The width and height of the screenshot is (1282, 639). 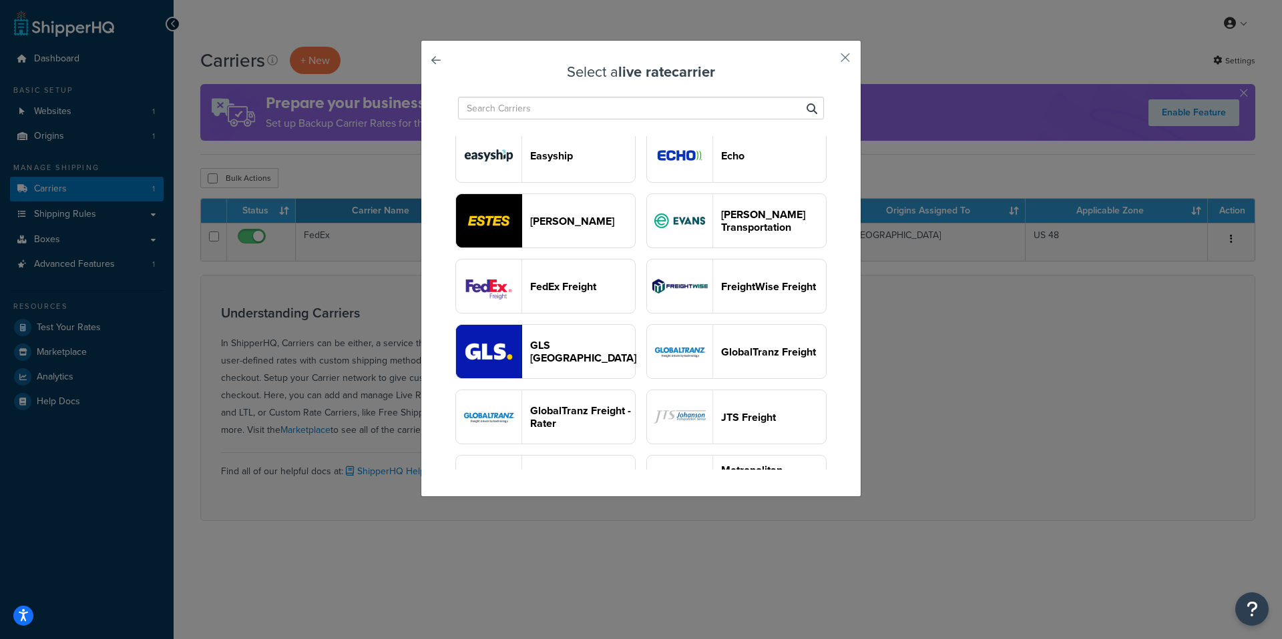 I want to click on img: evansFreight logo, so click(x=680, y=221).